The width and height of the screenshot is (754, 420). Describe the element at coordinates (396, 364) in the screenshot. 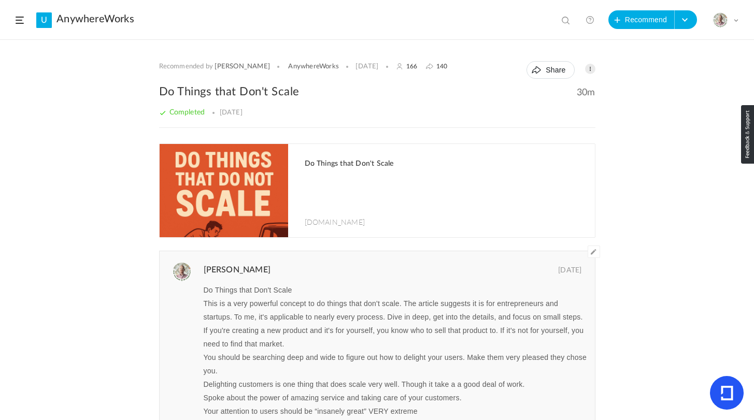

I see `p: You should be searching deep and wide to figure out how to delight your users. Make them very ple...` at that location.